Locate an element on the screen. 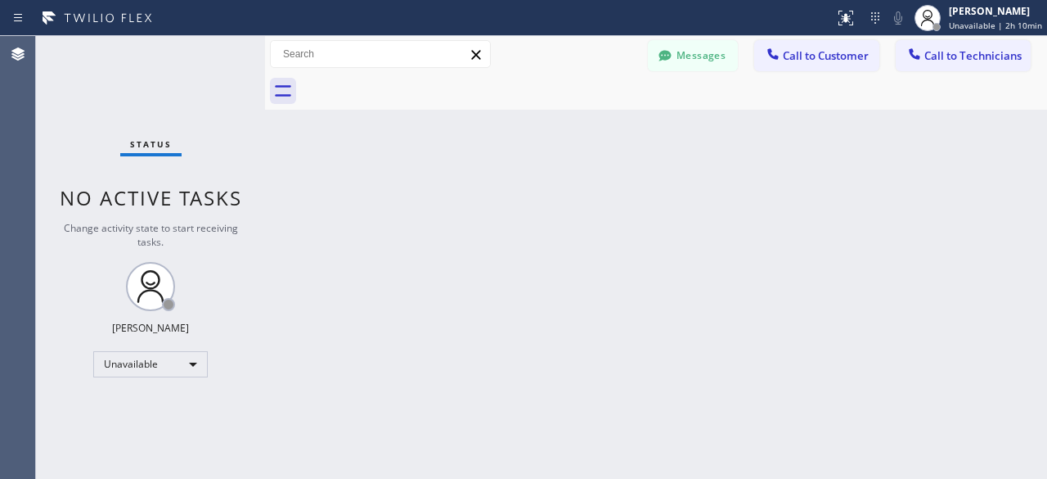 This screenshot has width=1047, height=479. input: Search is located at coordinates (380, 54).